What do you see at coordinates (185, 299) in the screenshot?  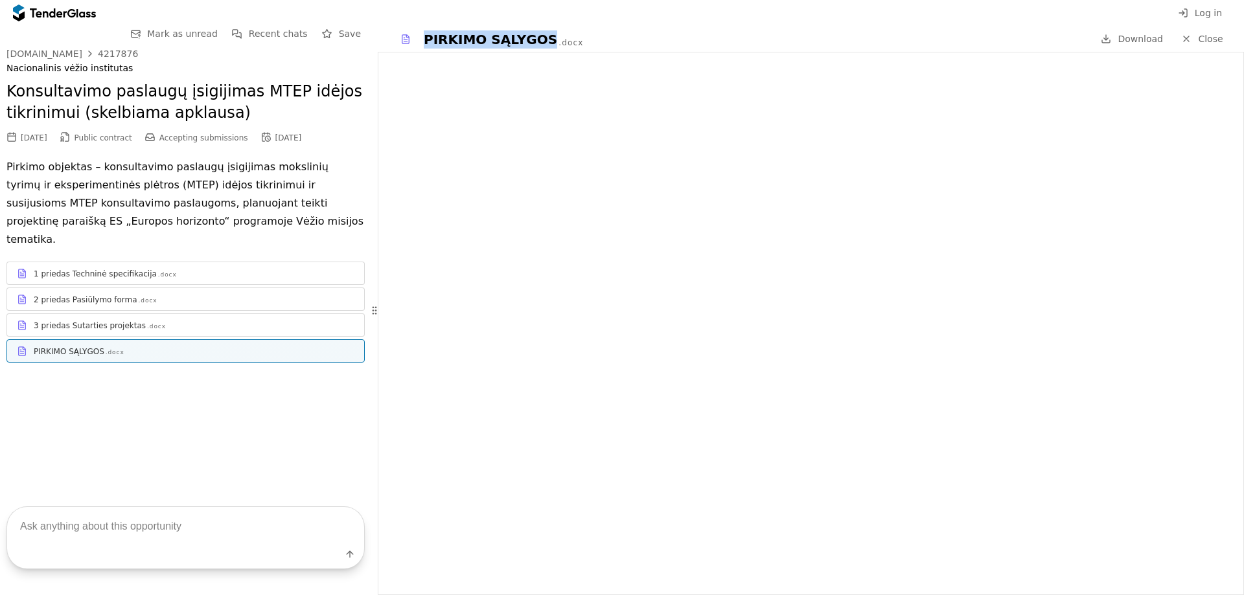 I see `a: 2 priedas Pasiūlymo forma.docx` at bounding box center [185, 299].